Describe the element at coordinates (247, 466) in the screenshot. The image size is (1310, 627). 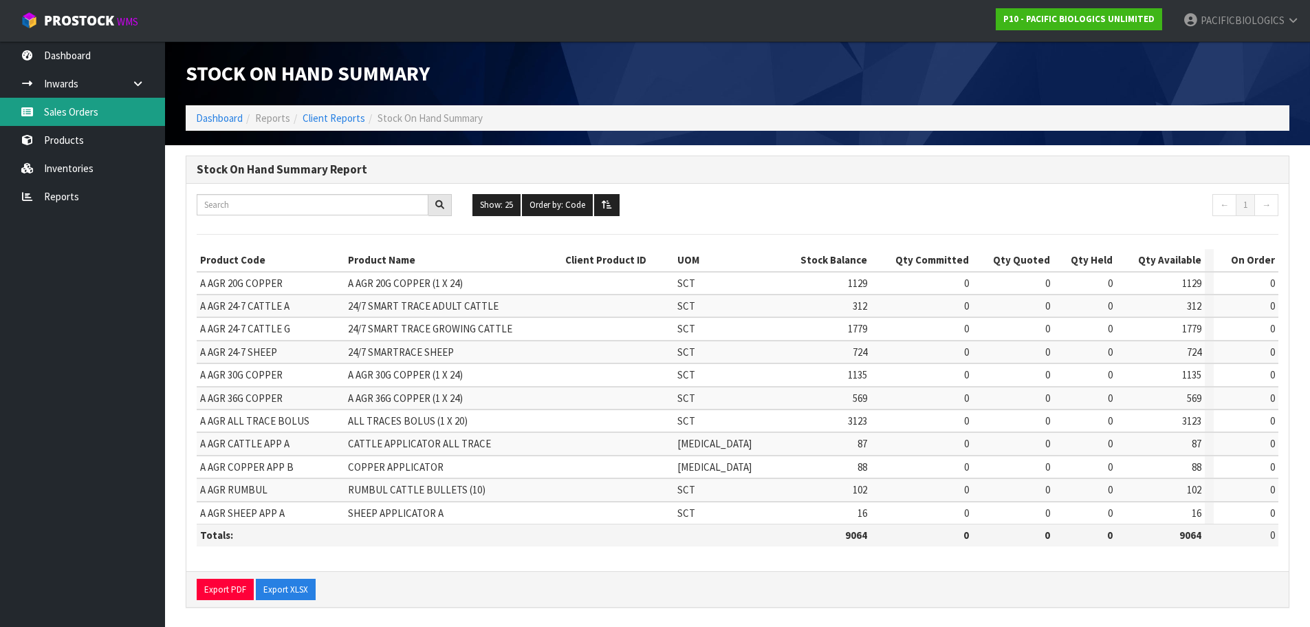
I see `span: A AGR COPPER APP B` at that location.